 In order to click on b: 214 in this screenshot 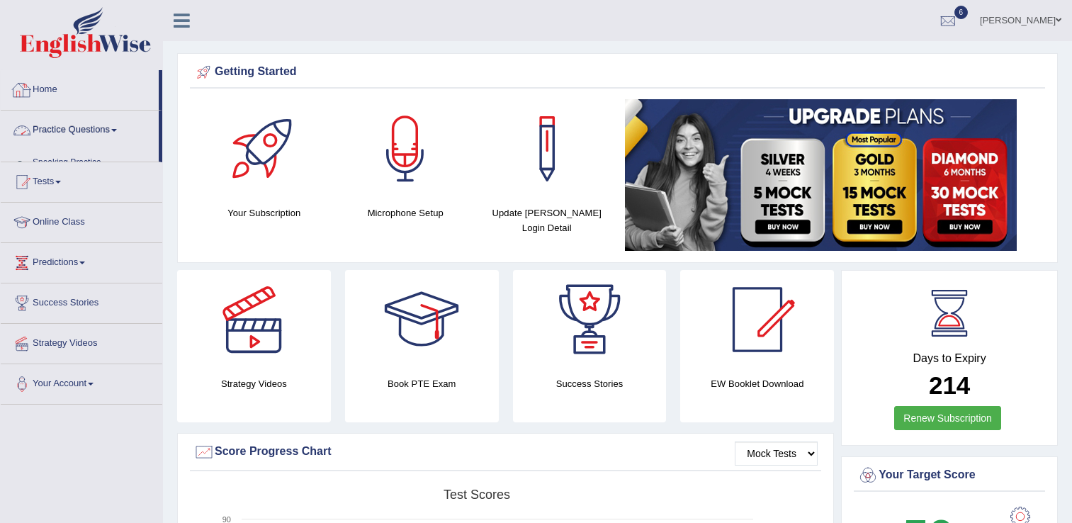, I will do `click(949, 385)`.